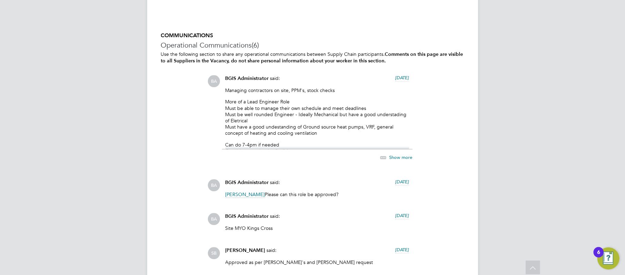 Image resolution: width=625 pixels, height=275 pixels. What do you see at coordinates (214, 253) in the screenshot?
I see `span: SB` at bounding box center [214, 253].